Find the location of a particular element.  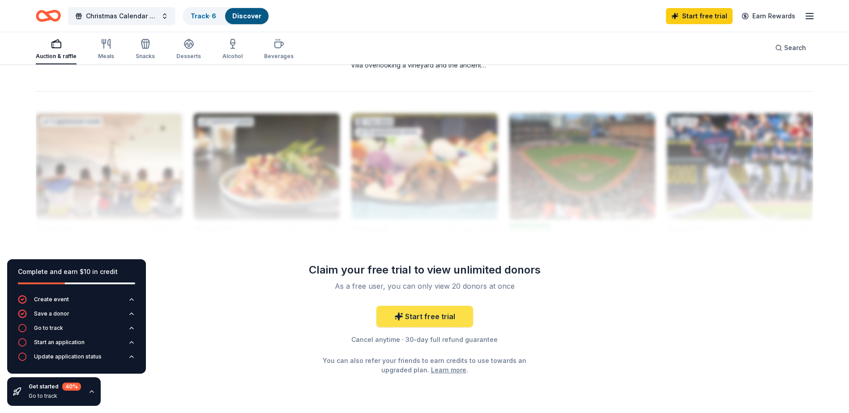

button: Update application status is located at coordinates (77, 360).